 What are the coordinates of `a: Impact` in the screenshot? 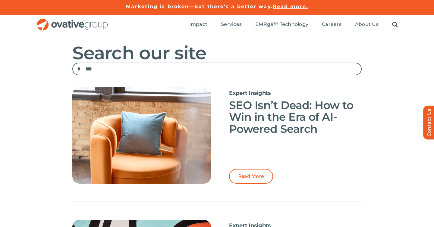 It's located at (198, 25).